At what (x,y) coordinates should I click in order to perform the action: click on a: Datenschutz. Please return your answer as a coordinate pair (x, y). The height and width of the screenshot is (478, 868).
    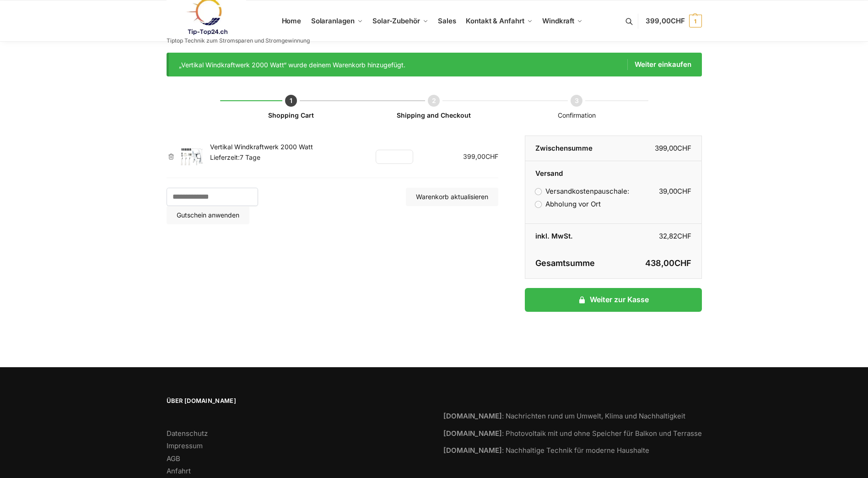
    Looking at the image, I should click on (187, 433).